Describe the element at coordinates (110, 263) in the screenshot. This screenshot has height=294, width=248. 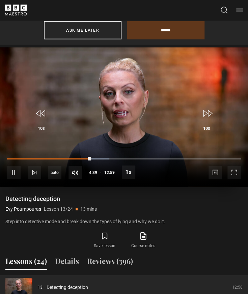
I see `button: Reviews (396)` at that location.